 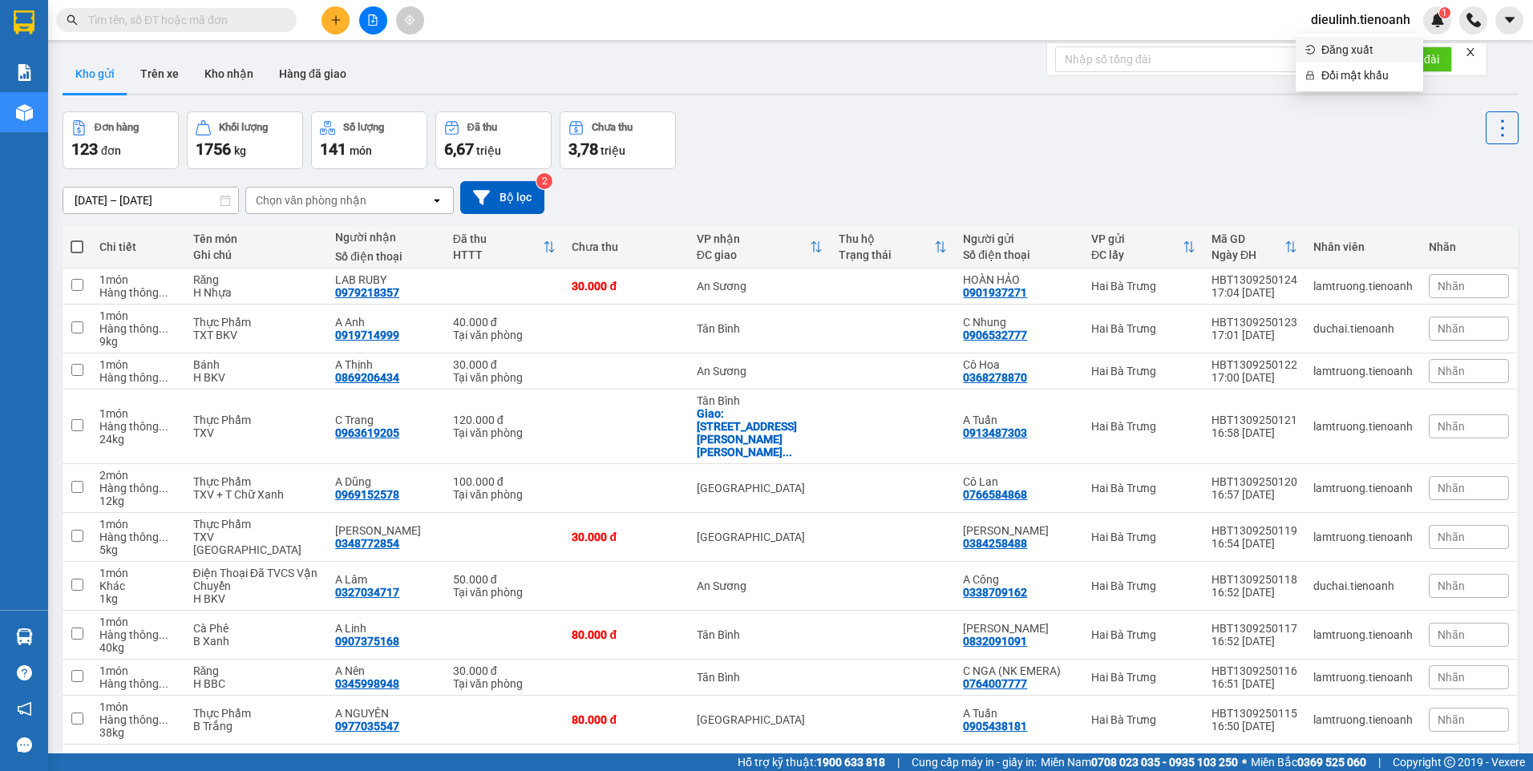 I want to click on img: logo-vxr, so click(x=24, y=22).